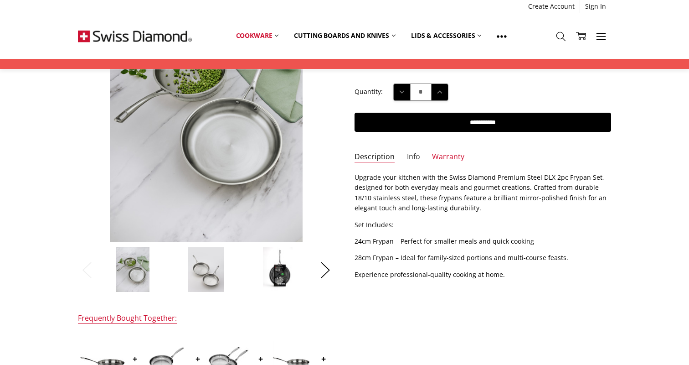 The image size is (689, 365). Describe the element at coordinates (127, 318) in the screenshot. I see `div: Frequently Bought Together:` at that location.